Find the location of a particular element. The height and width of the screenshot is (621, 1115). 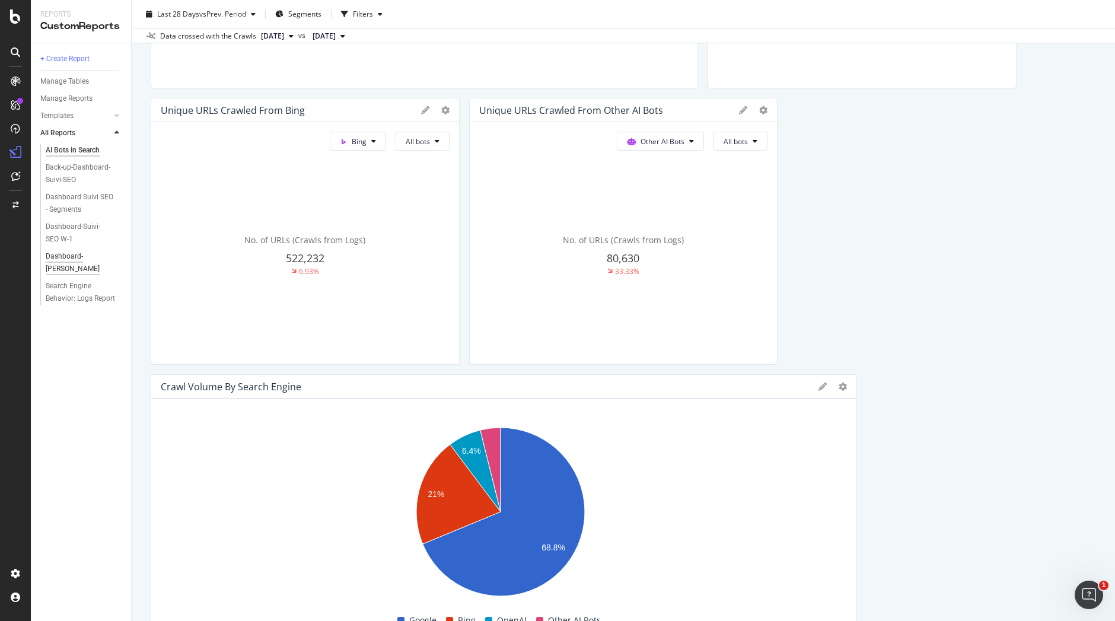

a: + Create Report is located at coordinates (81, 59).